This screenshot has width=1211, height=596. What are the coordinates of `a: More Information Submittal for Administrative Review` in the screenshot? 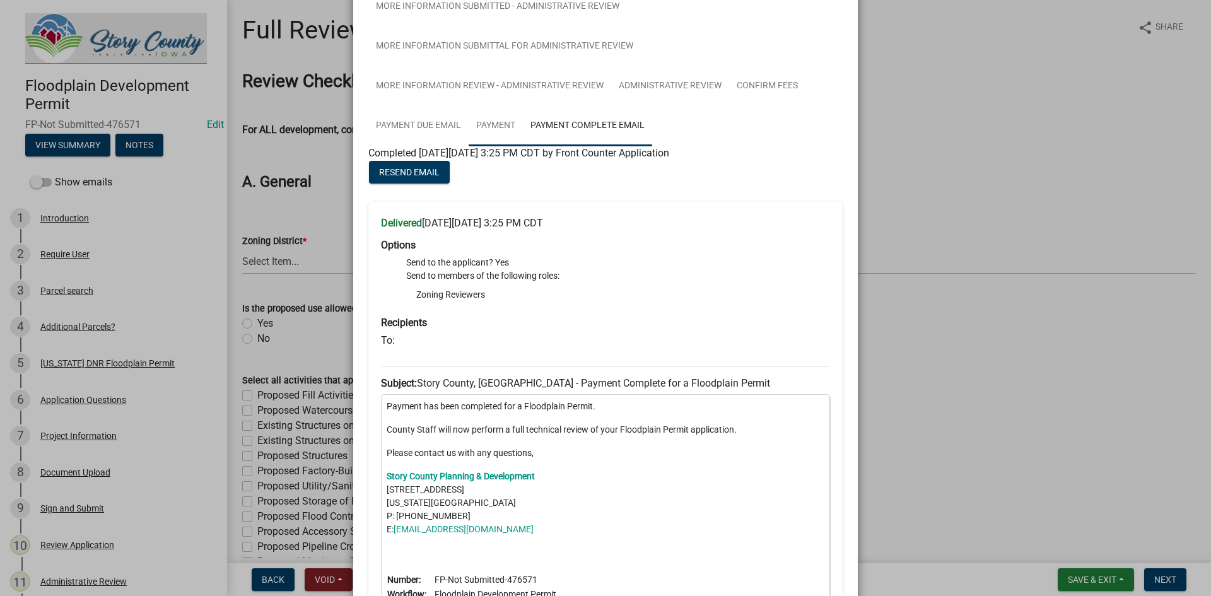 It's located at (505, 47).